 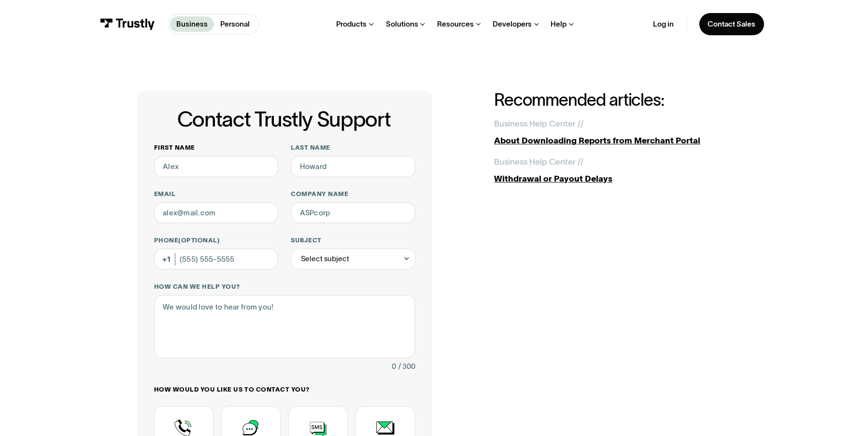 I want to click on img: Trustly Logo, so click(x=127, y=24).